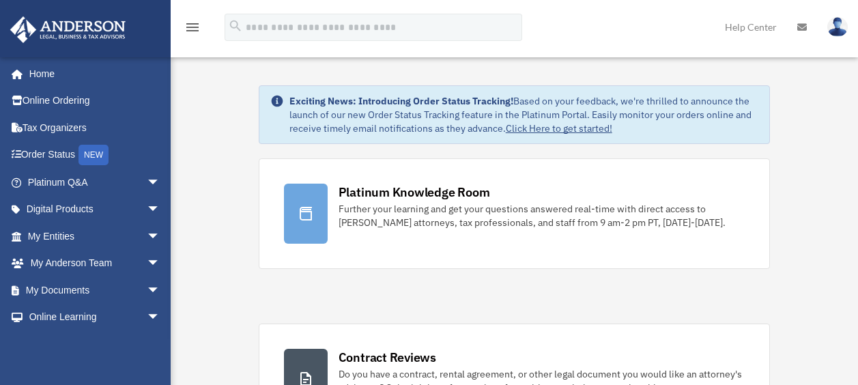 Image resolution: width=858 pixels, height=385 pixels. I want to click on a: Online Learningarrow_drop_down, so click(95, 317).